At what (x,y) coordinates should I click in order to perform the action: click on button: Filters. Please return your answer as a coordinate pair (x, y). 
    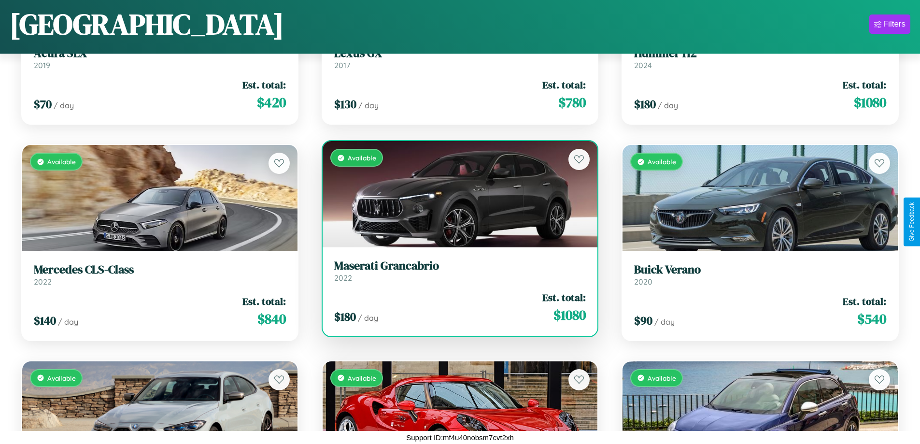
    Looking at the image, I should click on (889, 24).